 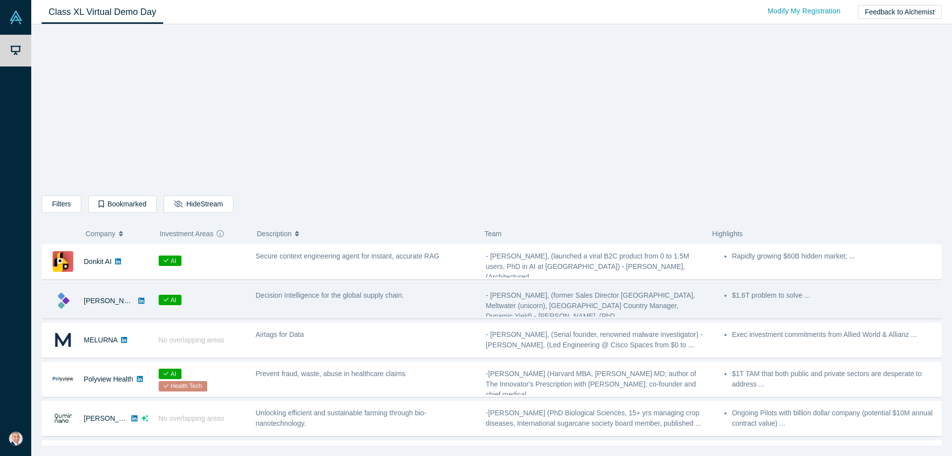 I want to click on img: Qumir Nano's Logo, so click(x=63, y=418).